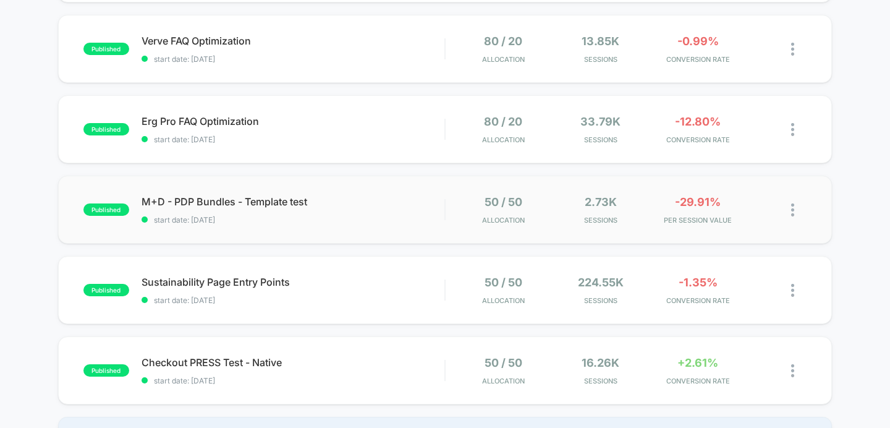 The height and width of the screenshot is (428, 890). What do you see at coordinates (293, 202) in the screenshot?
I see `span: M+D - PDP Bundles - Template test` at bounding box center [293, 202].